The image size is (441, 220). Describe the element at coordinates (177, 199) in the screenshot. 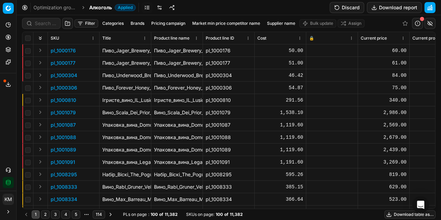

I see `div: Вино_Max_Barreau_Merlot_Rouge_12%_червоне_сухе_0.75_л` at that location.